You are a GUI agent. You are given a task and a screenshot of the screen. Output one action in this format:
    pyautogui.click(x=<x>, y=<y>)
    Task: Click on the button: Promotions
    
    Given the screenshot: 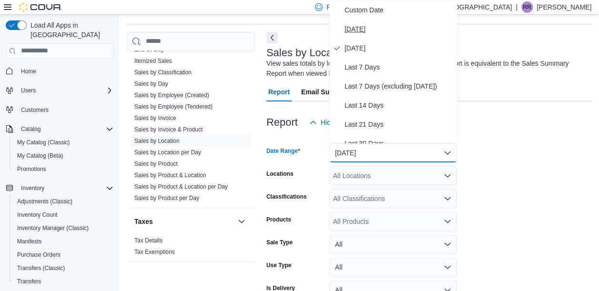 What is the action you would take?
    pyautogui.click(x=63, y=169)
    